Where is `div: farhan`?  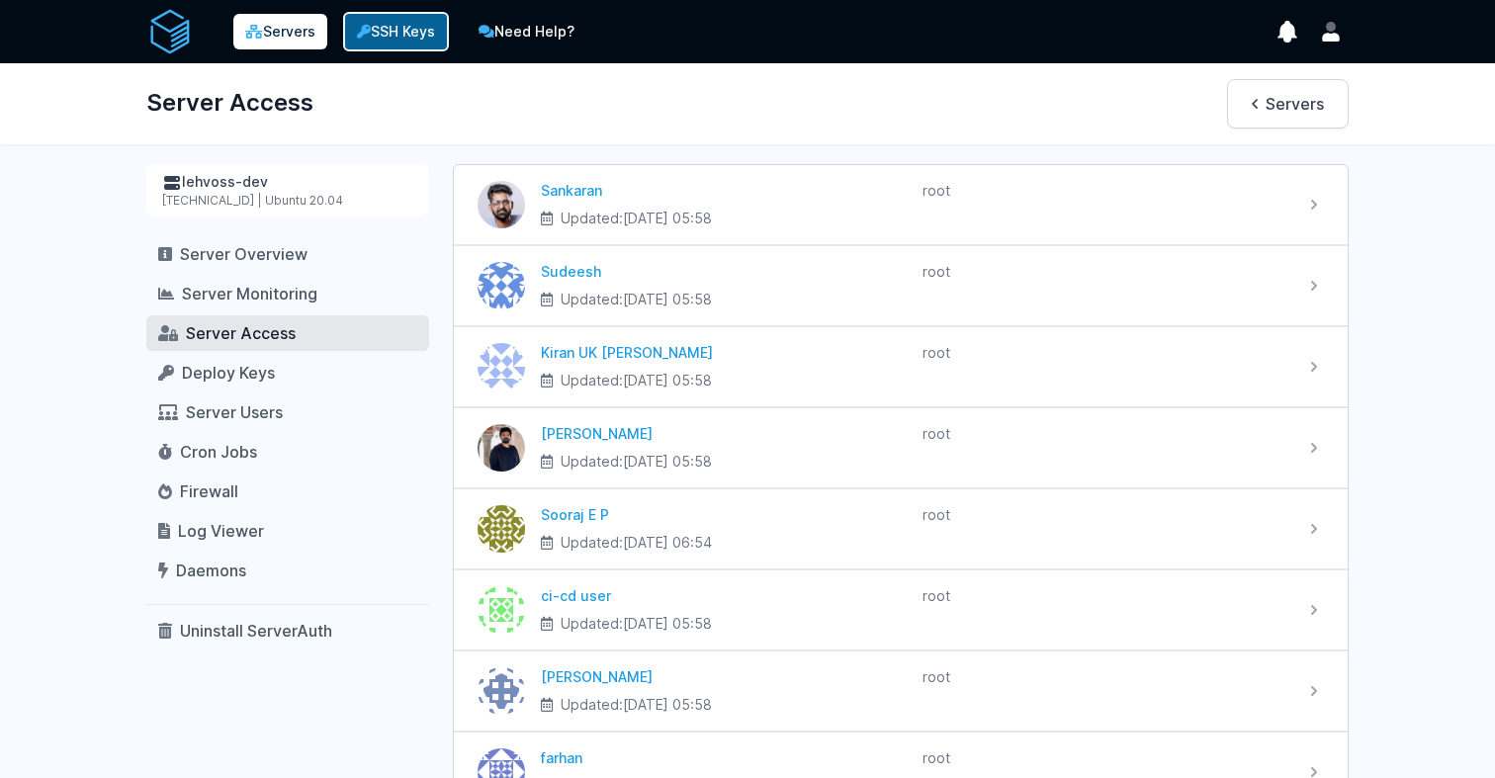
div: farhan is located at coordinates (724, 759).